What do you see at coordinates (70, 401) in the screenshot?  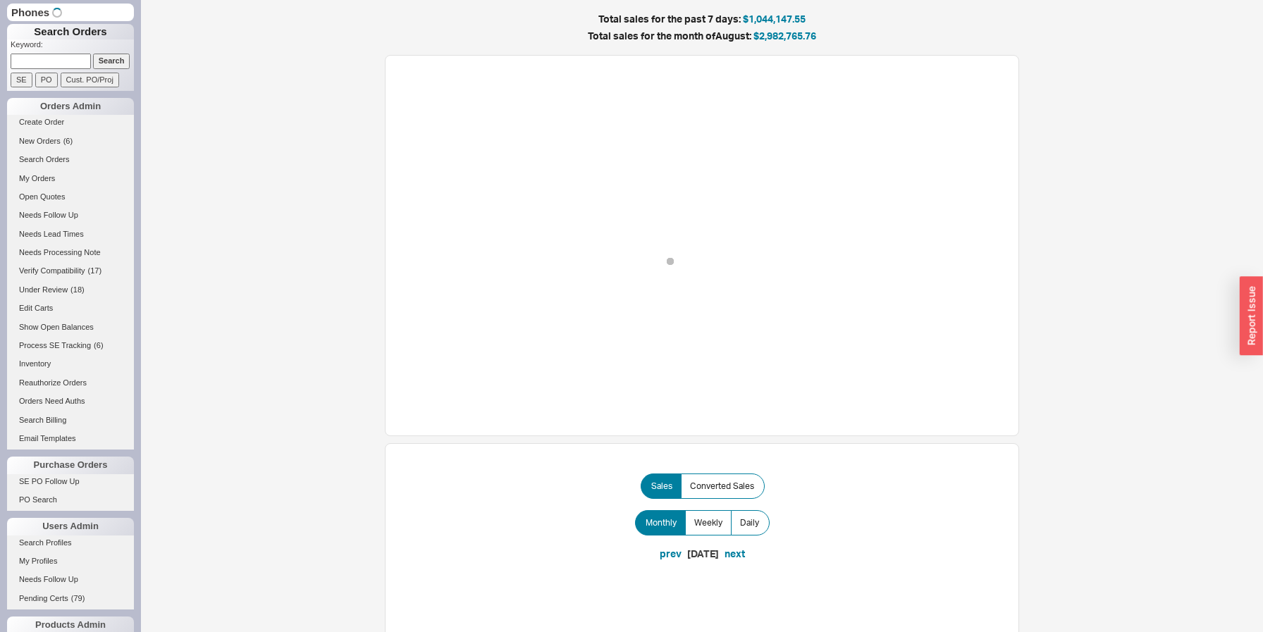 I see `a: Orders Need Auths` at bounding box center [70, 401].